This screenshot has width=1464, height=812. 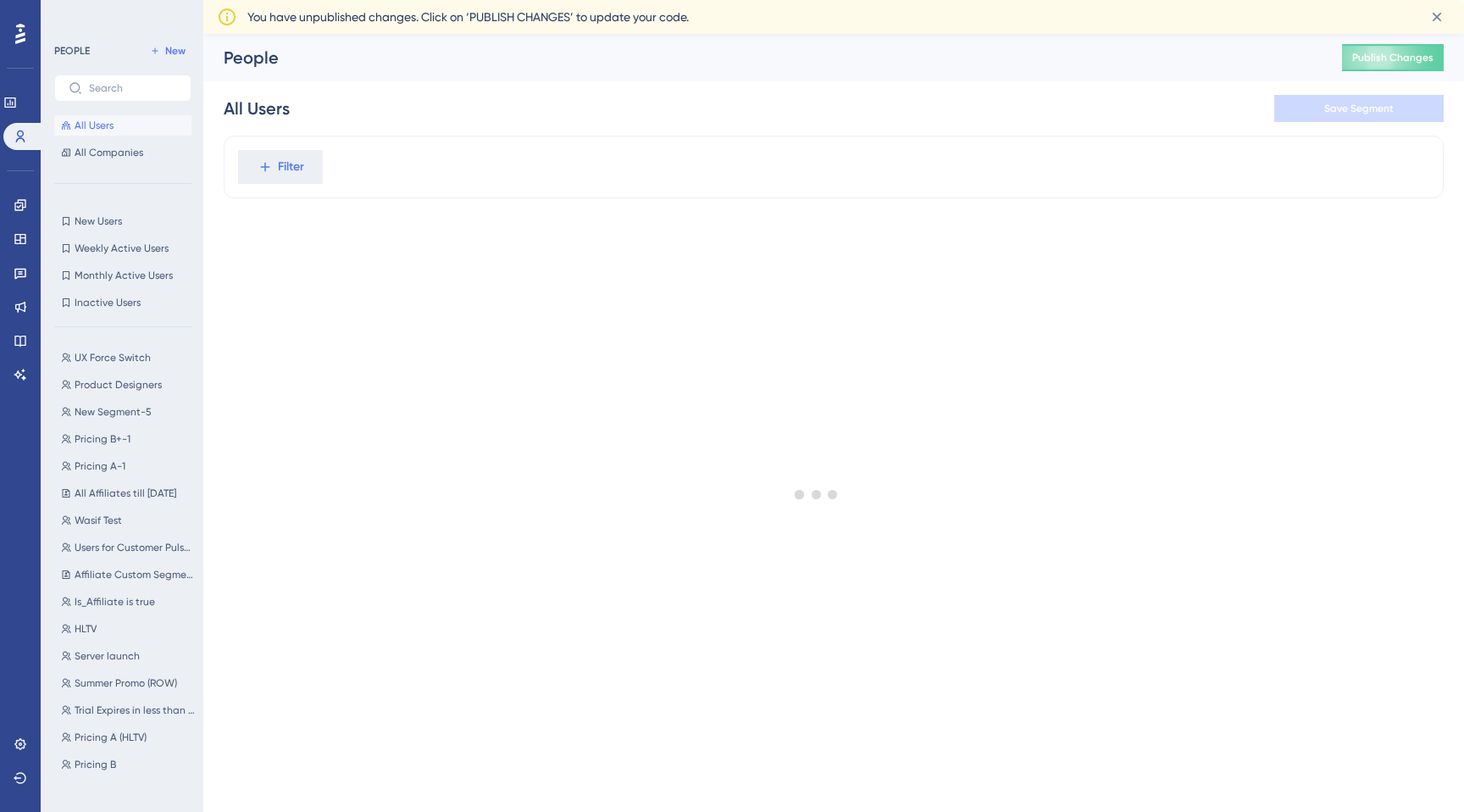 I want to click on button: Pricing B+-1, so click(x=128, y=439).